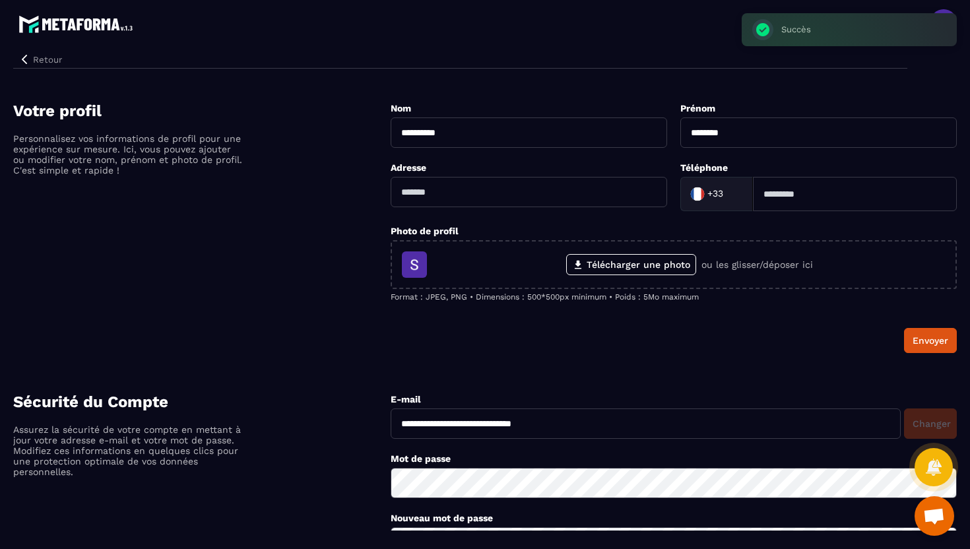  Describe the element at coordinates (757, 265) in the screenshot. I see `p: ou les glisser/déposer ici` at that location.